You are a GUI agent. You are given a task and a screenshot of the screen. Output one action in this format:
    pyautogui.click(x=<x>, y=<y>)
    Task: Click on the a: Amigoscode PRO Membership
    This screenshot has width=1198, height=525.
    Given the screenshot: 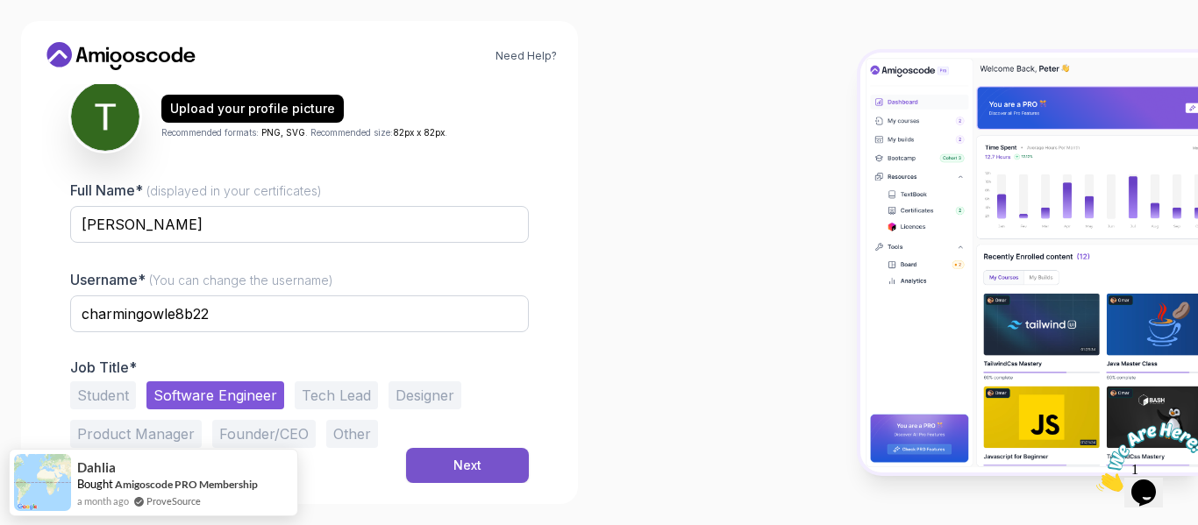 What is the action you would take?
    pyautogui.click(x=186, y=484)
    